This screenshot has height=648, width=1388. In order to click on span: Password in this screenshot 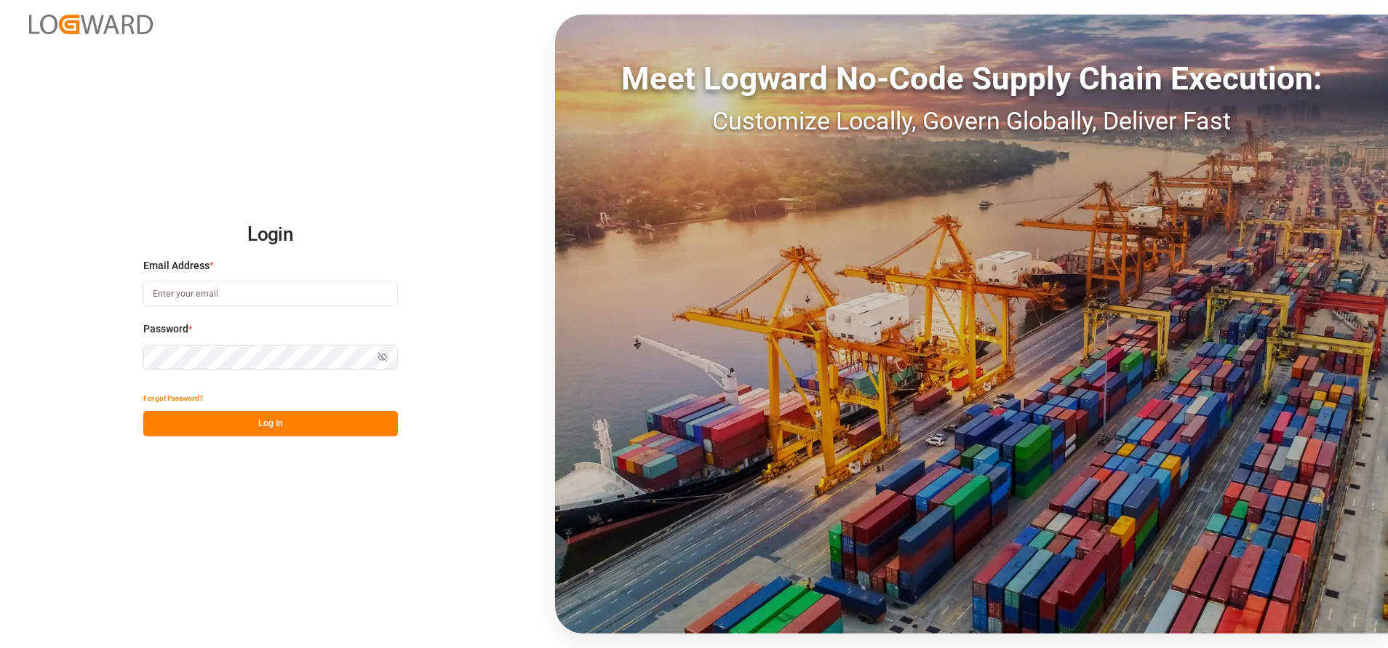, I will do `click(166, 329)`.